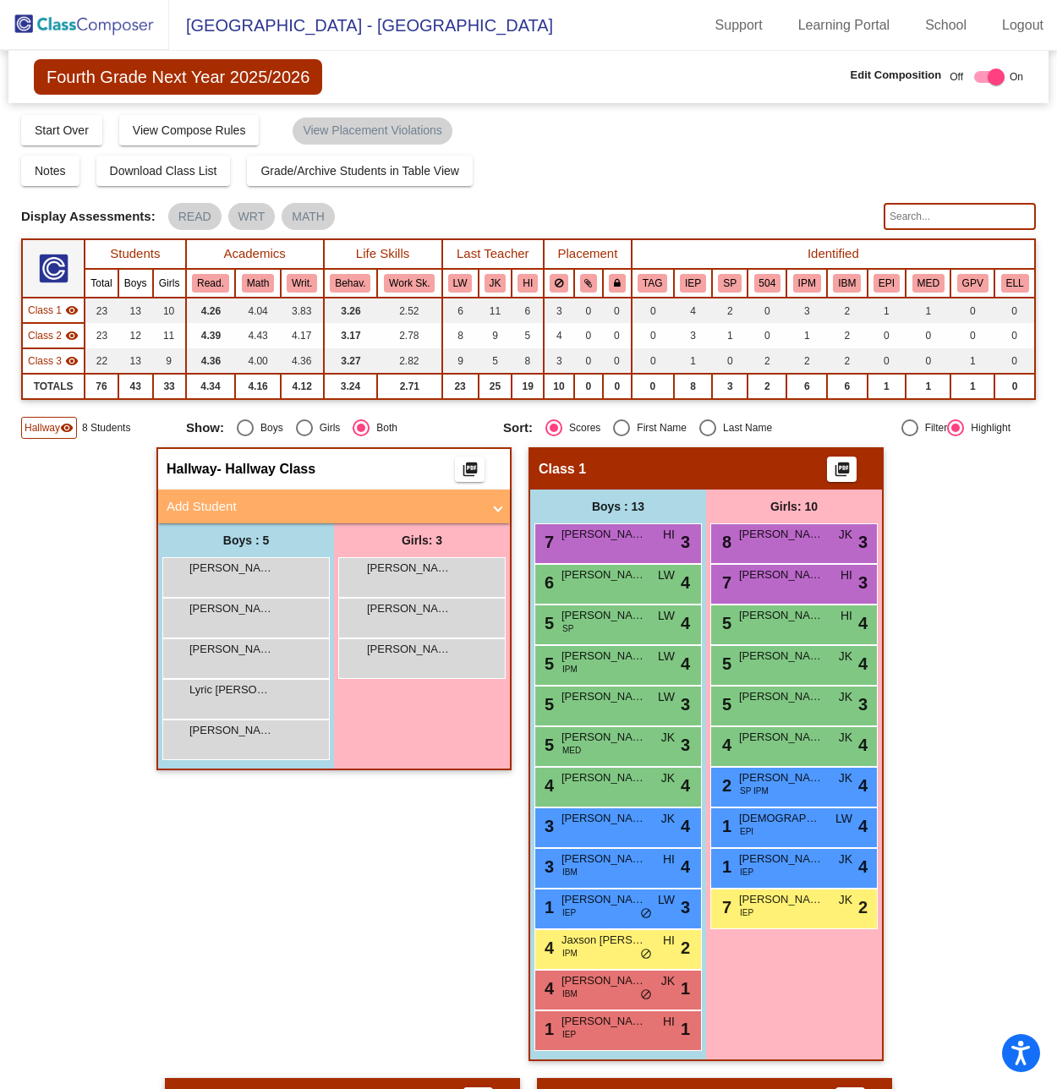  What do you see at coordinates (844, 25) in the screenshot?
I see `a: Learning Portal` at bounding box center [844, 25].